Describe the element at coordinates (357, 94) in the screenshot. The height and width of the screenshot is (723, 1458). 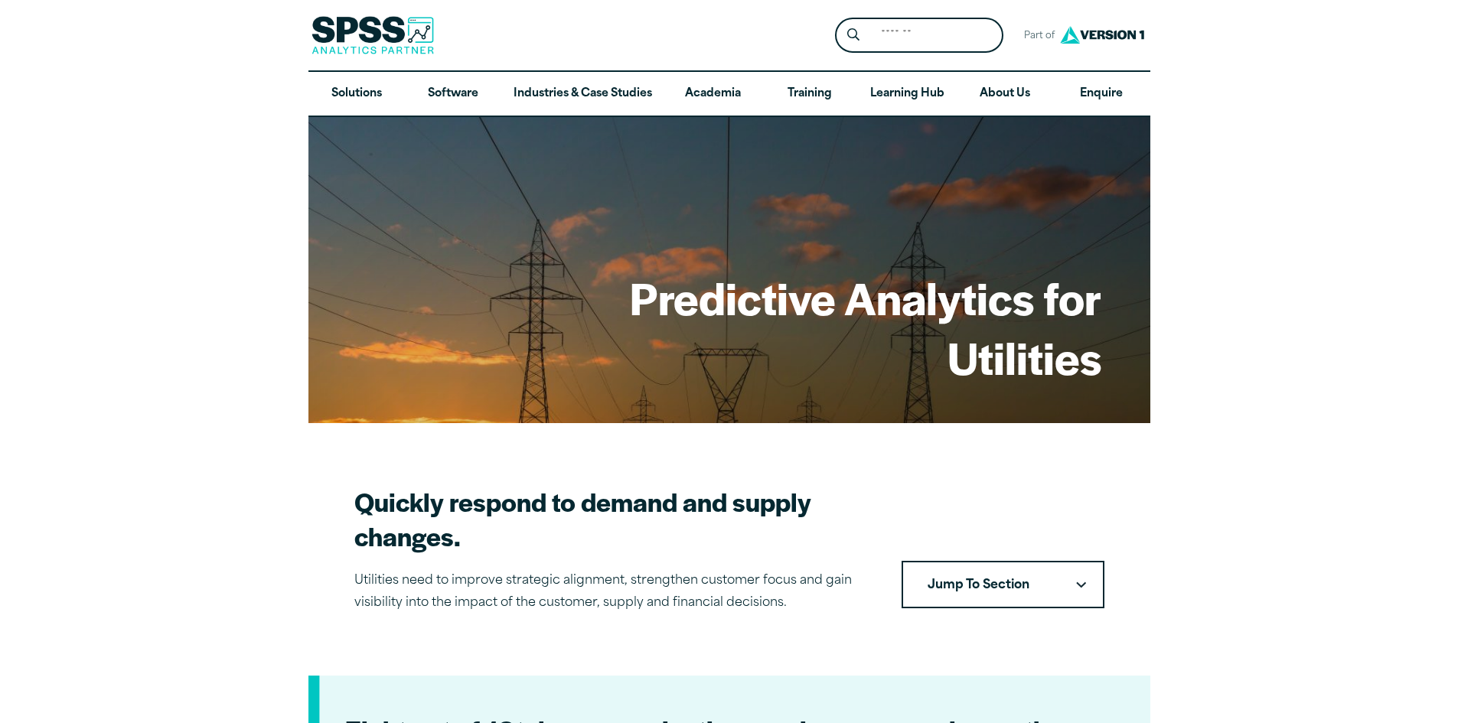
I see `a: Solutions` at that location.